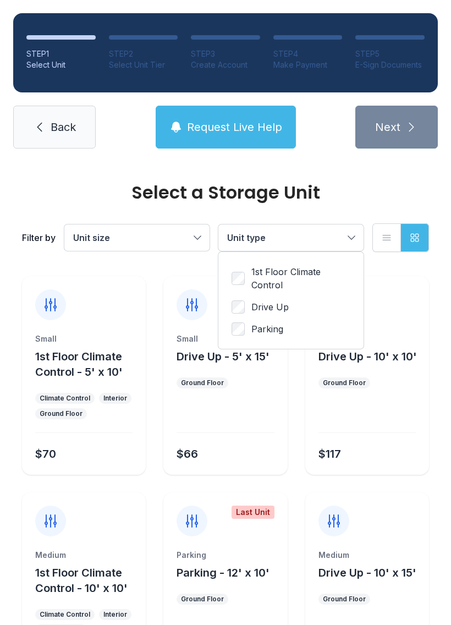  Describe the element at coordinates (81, 580) in the screenshot. I see `span: 1st Floor Climate Control - 10' x 10'` at that location.